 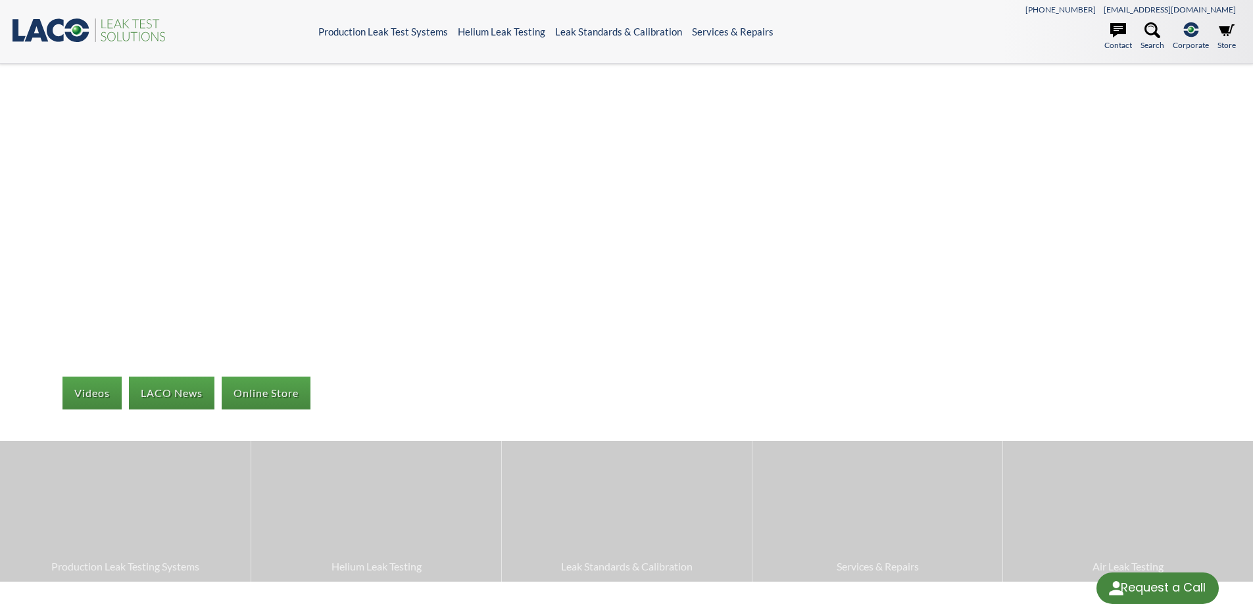 What do you see at coordinates (1152, 37) in the screenshot?
I see `a: Search` at bounding box center [1152, 37].